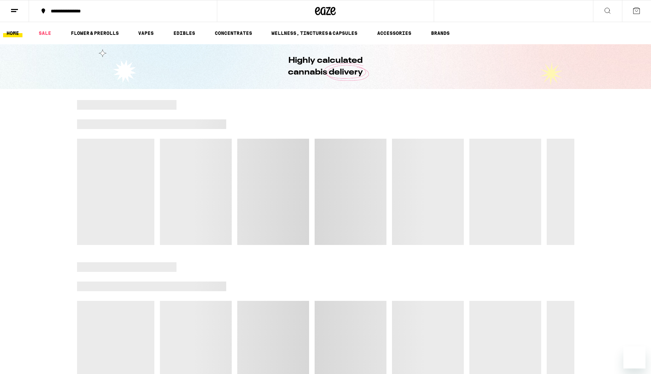  Describe the element at coordinates (326, 67) in the screenshot. I see `h1: Highly calculated cannabis delivery` at that location.